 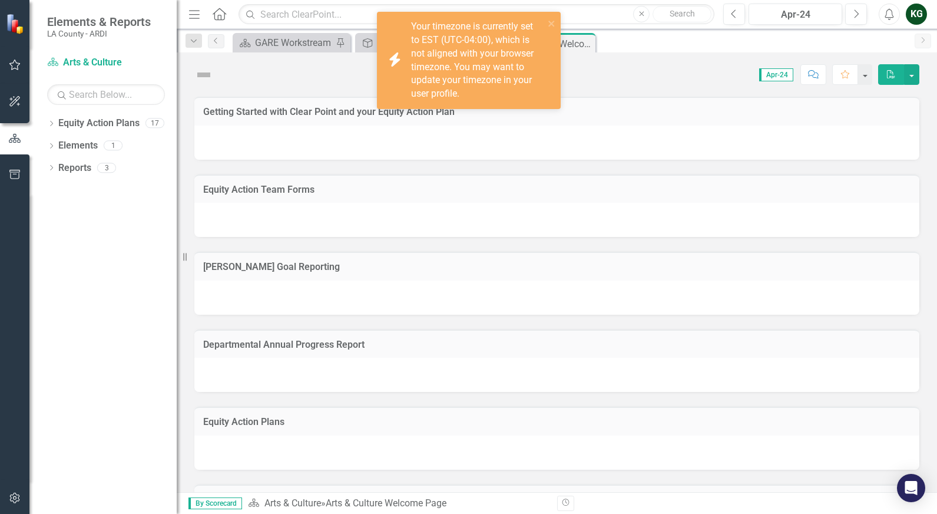 What do you see at coordinates (476, 14) in the screenshot?
I see `input: Search ClearPoint...` at bounding box center [476, 14].